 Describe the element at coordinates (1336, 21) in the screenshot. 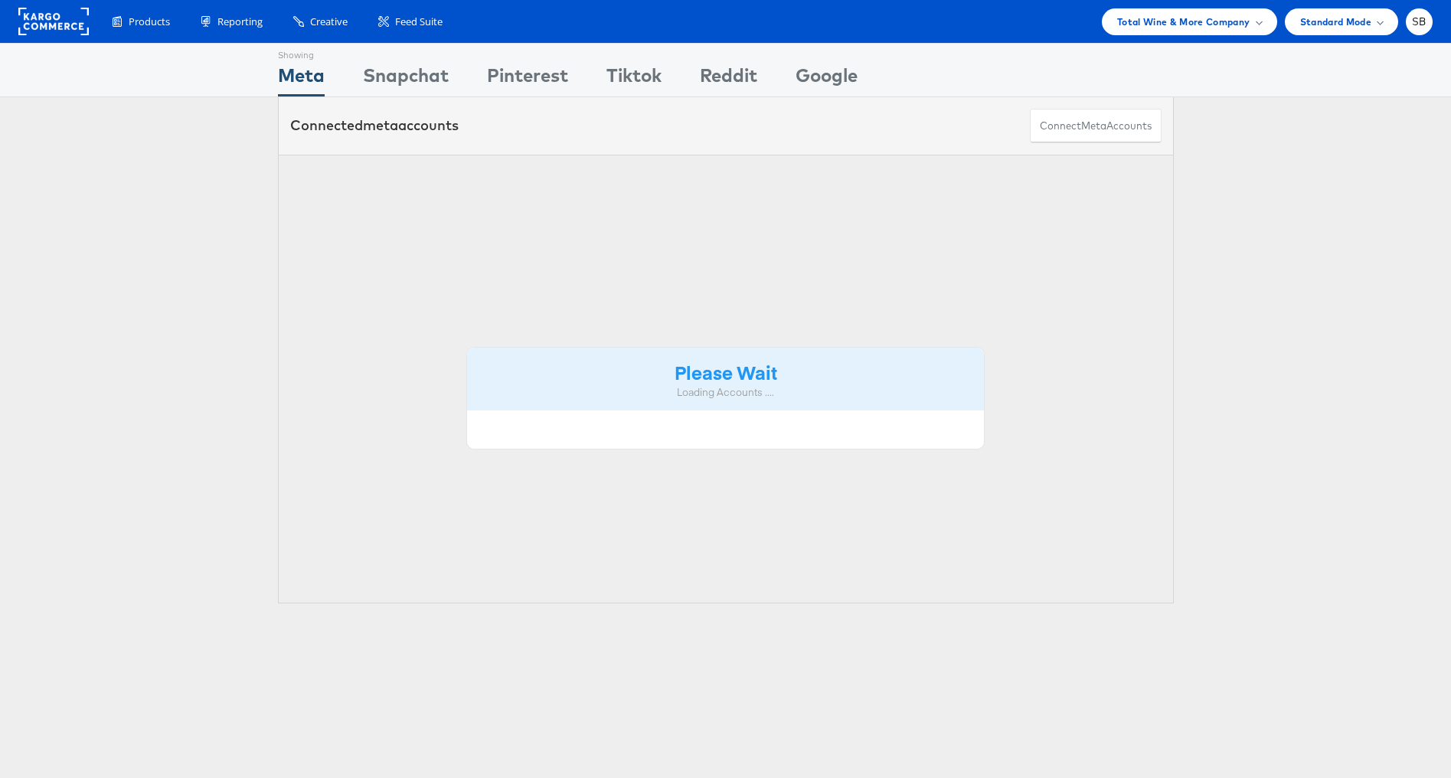

I see `span: Standard Mode` at that location.